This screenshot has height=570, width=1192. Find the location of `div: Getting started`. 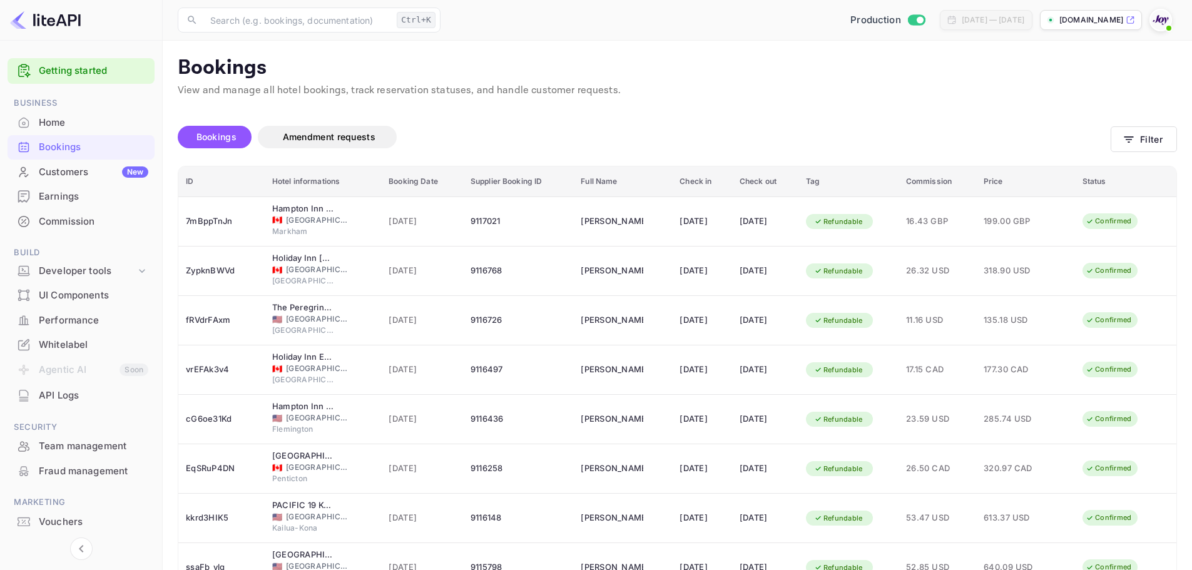

div: Getting started is located at coordinates (81, 71).